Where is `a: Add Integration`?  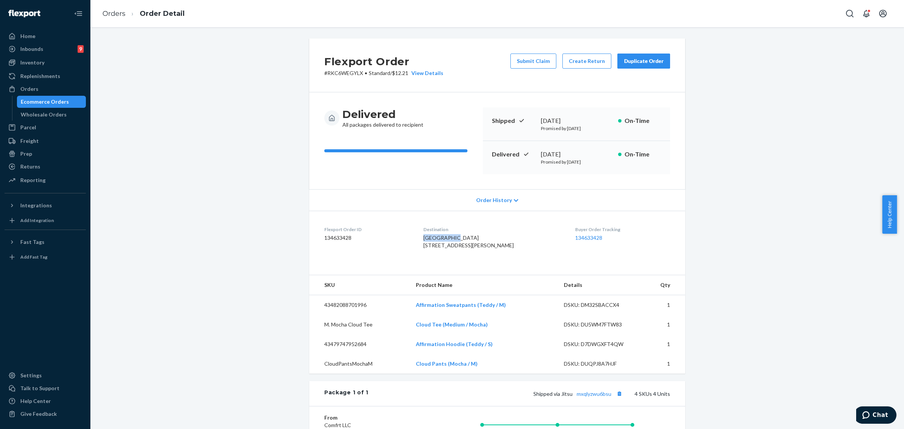
a: Add Integration is located at coordinates (45, 220).